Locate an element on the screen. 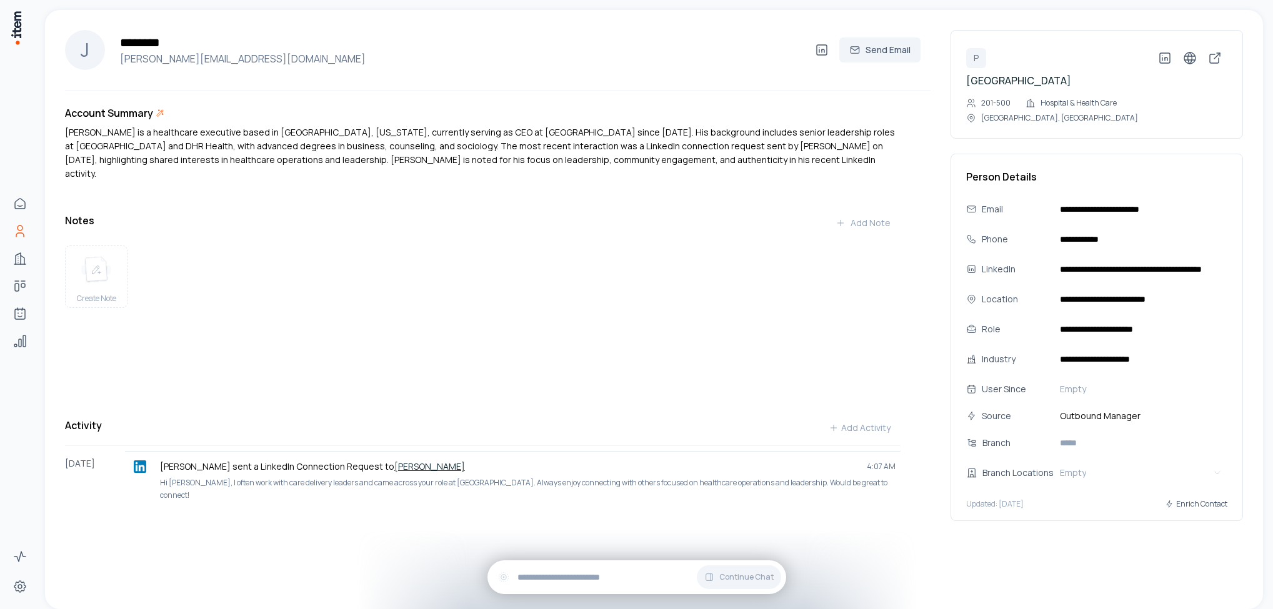 The width and height of the screenshot is (1273, 609). span: Outbound Manager is located at coordinates (1141, 416).